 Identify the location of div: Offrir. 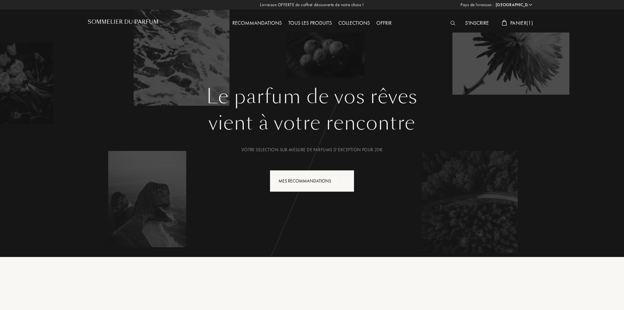
(384, 23).